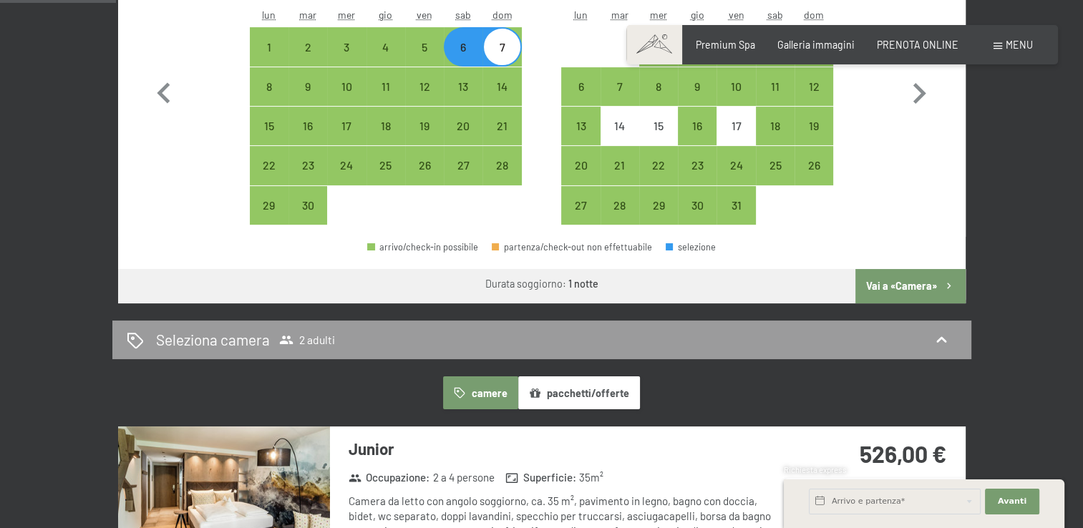  What do you see at coordinates (775, 178) in the screenshot?
I see `div: 25` at bounding box center [775, 178].